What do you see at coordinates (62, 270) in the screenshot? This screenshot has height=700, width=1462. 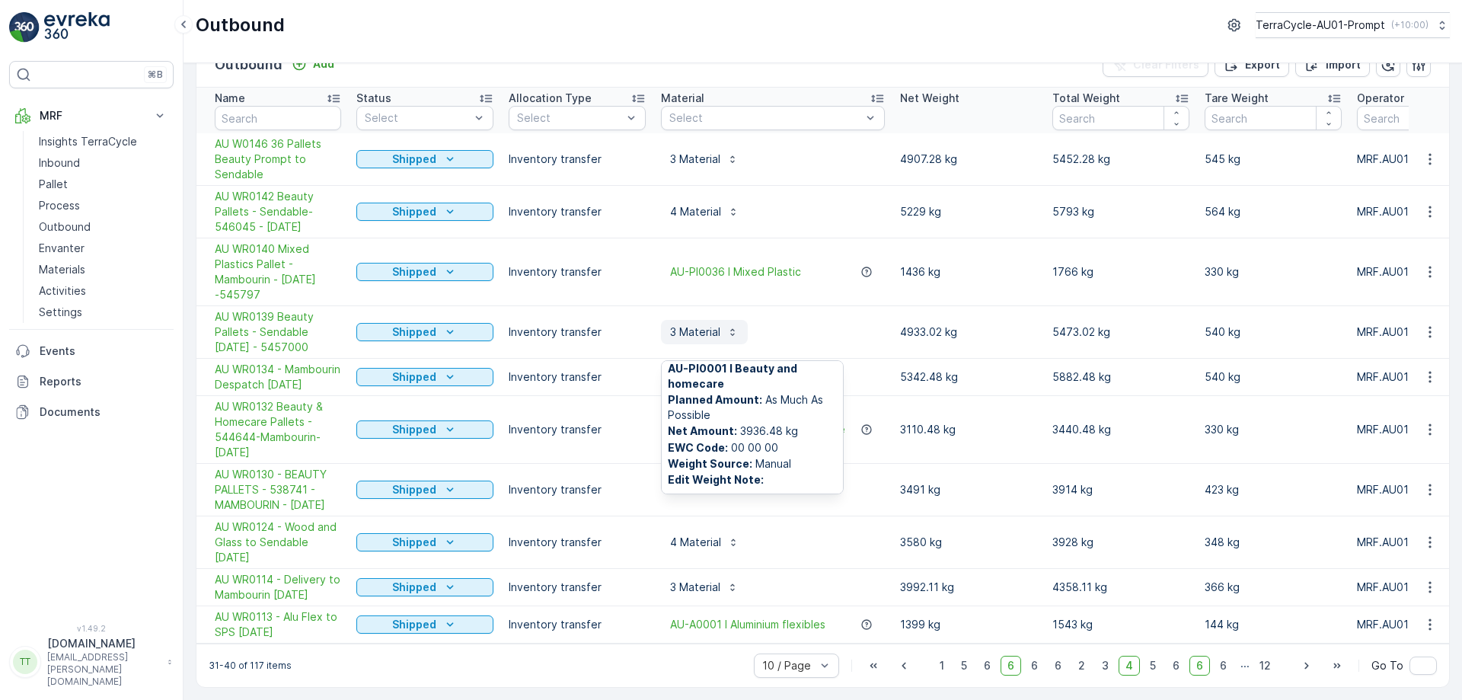 I see `p: Materials` at bounding box center [62, 270].